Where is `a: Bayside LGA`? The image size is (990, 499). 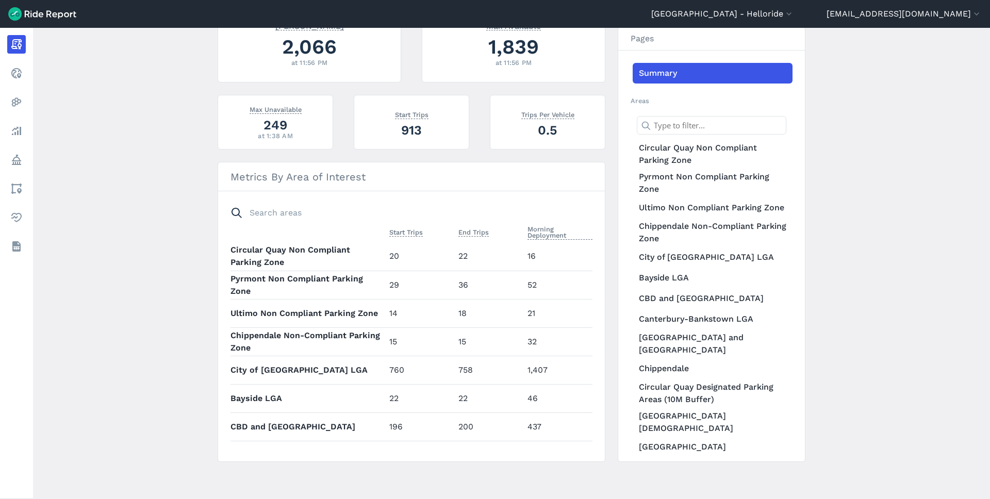 a: Bayside LGA is located at coordinates (712, 278).